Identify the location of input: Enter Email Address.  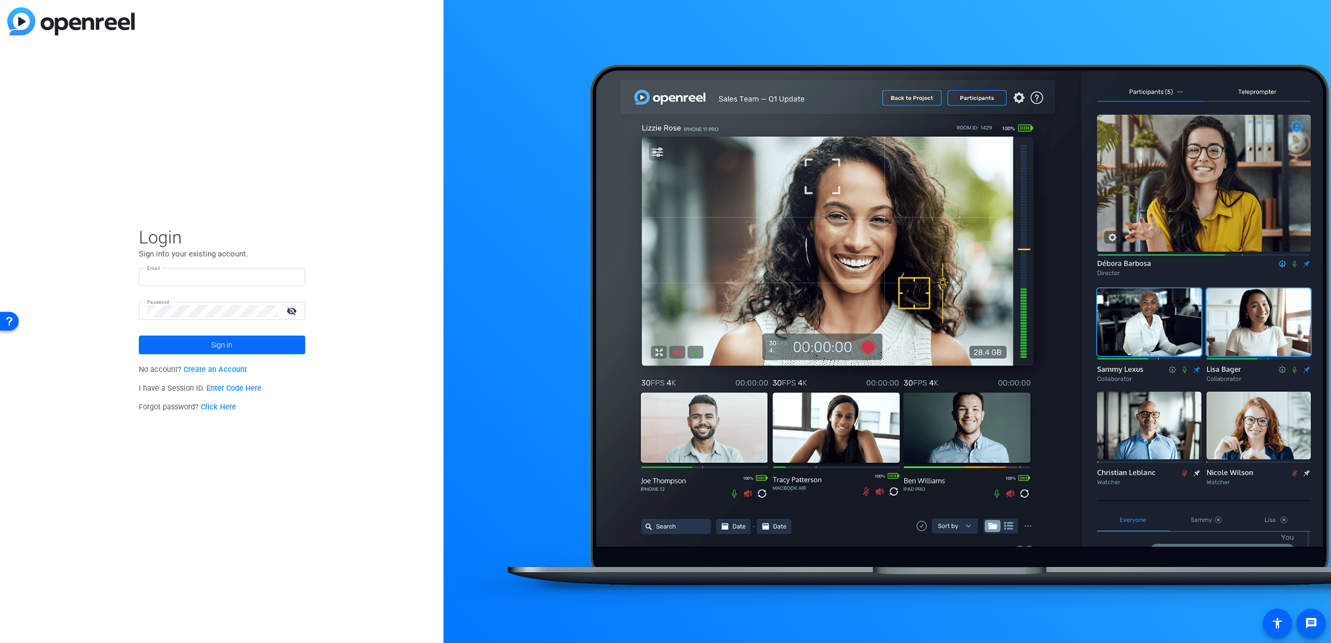
(222, 277).